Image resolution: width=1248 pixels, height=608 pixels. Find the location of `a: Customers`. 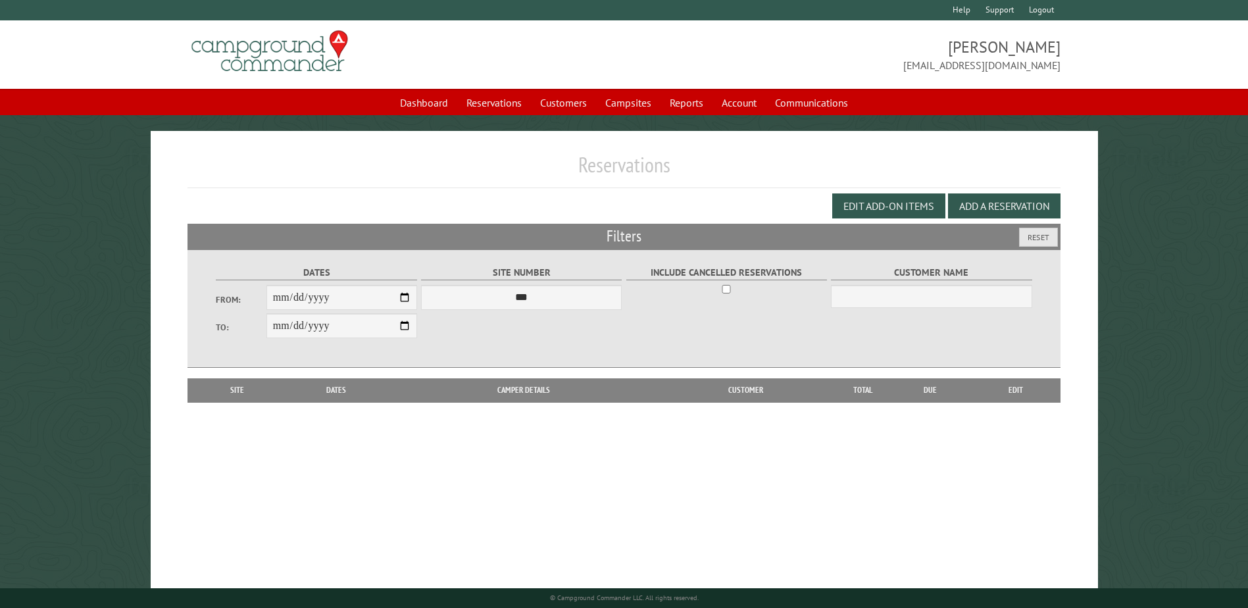

a: Customers is located at coordinates (563, 103).